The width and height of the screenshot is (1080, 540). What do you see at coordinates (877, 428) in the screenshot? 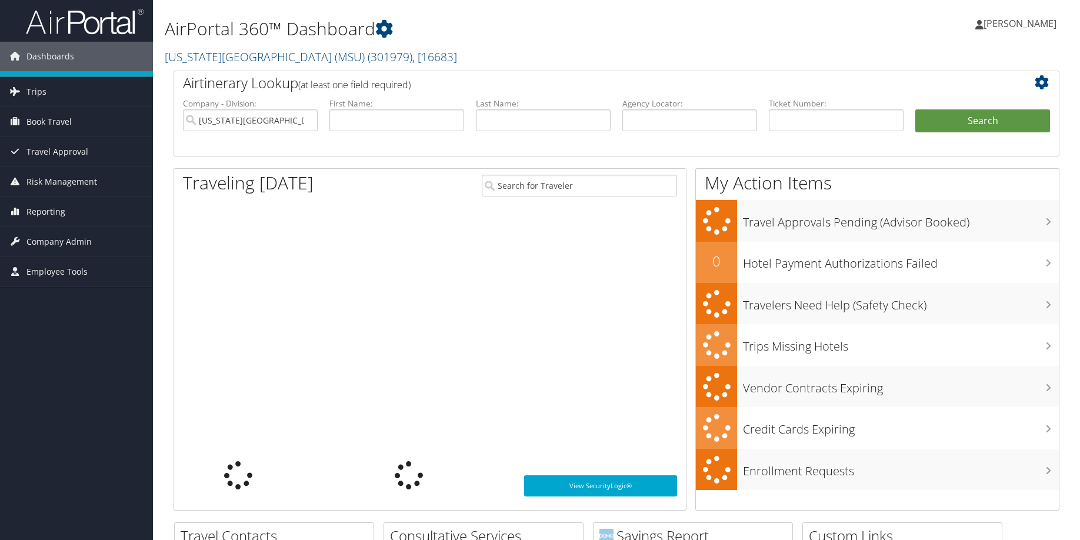
I see `a: Credit Cards Expiring` at bounding box center [877, 428].